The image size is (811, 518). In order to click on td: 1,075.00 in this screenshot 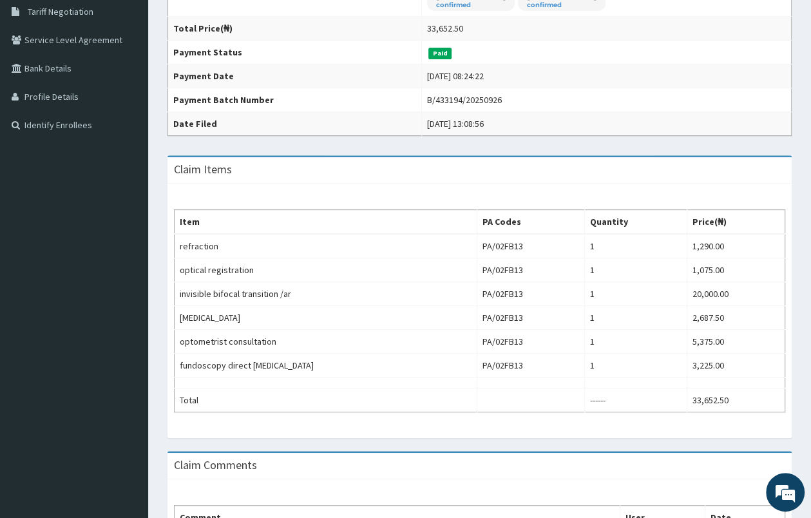, I will do `click(735, 270)`.